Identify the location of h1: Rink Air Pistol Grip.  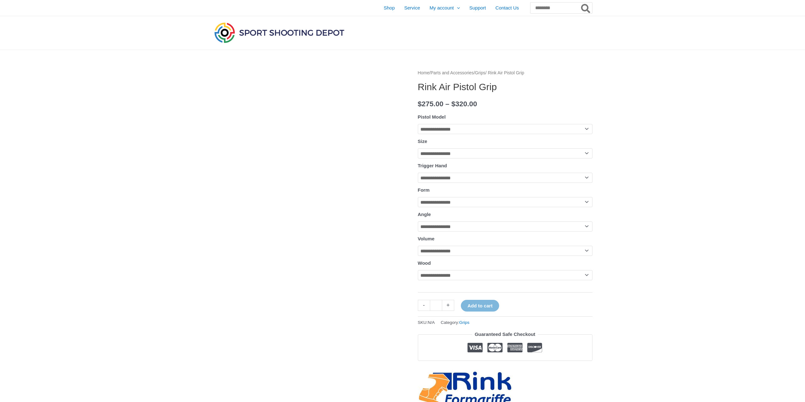
(505, 87).